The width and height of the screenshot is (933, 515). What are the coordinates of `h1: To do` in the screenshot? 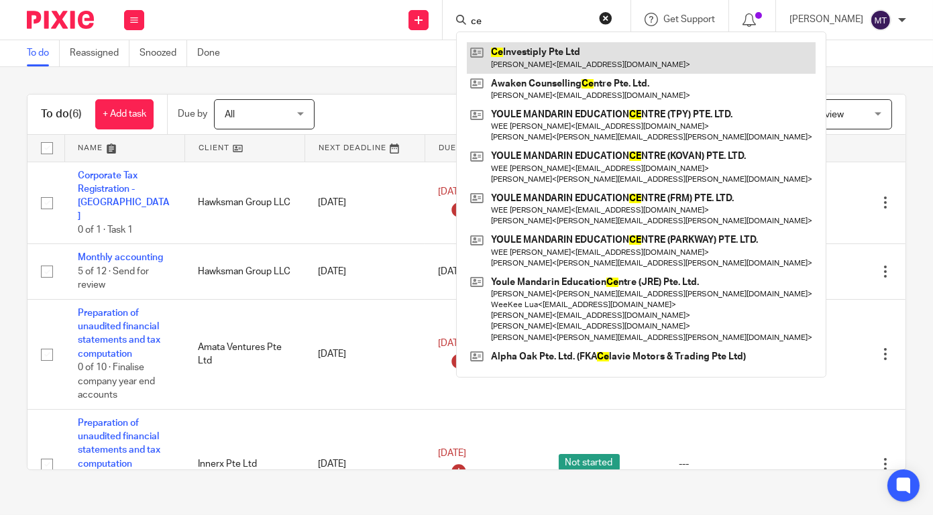 It's located at (61, 114).